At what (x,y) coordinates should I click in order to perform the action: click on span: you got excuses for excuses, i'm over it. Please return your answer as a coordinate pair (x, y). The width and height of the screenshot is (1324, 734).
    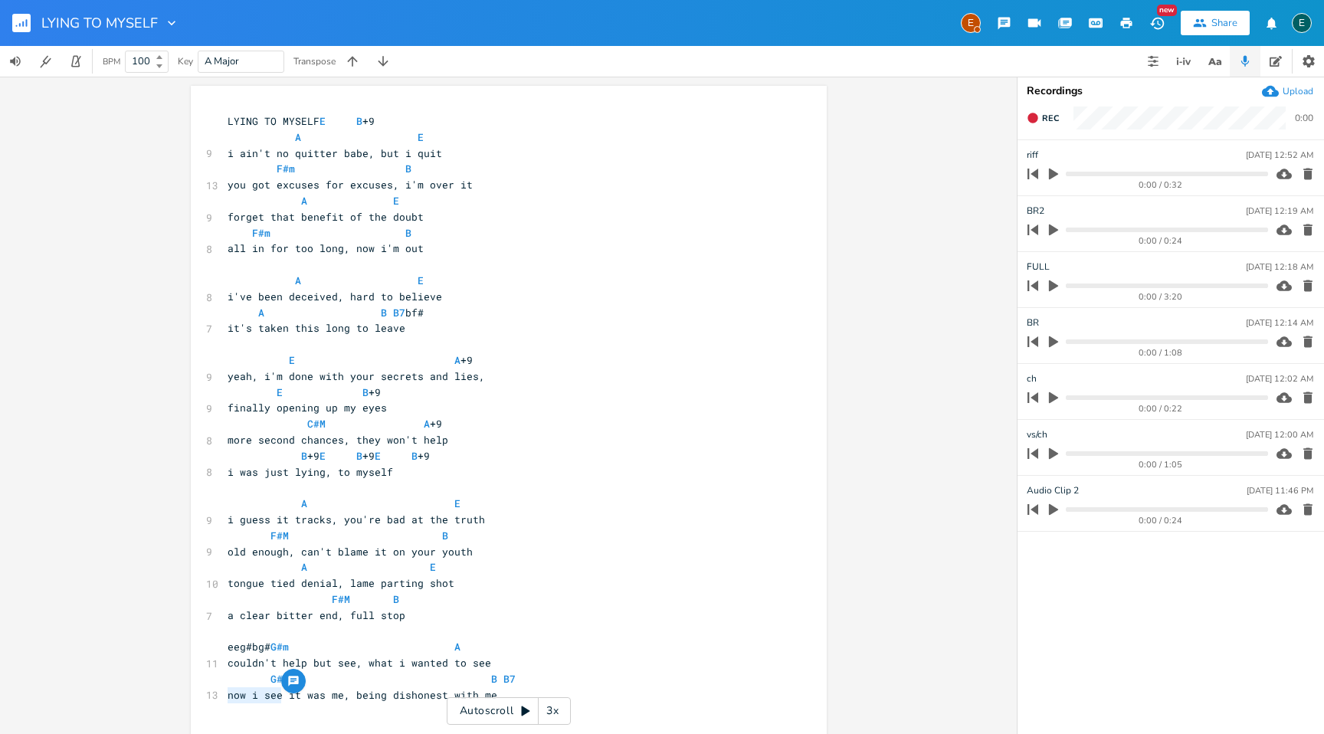
    Looking at the image, I should click on (350, 185).